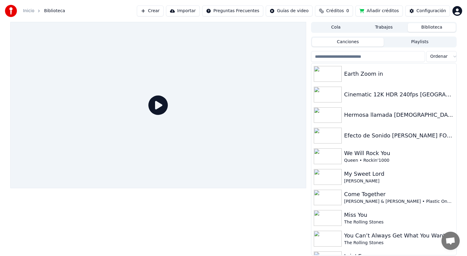  What do you see at coordinates (54, 11) in the screenshot?
I see `span: Biblioteca` at bounding box center [54, 11].